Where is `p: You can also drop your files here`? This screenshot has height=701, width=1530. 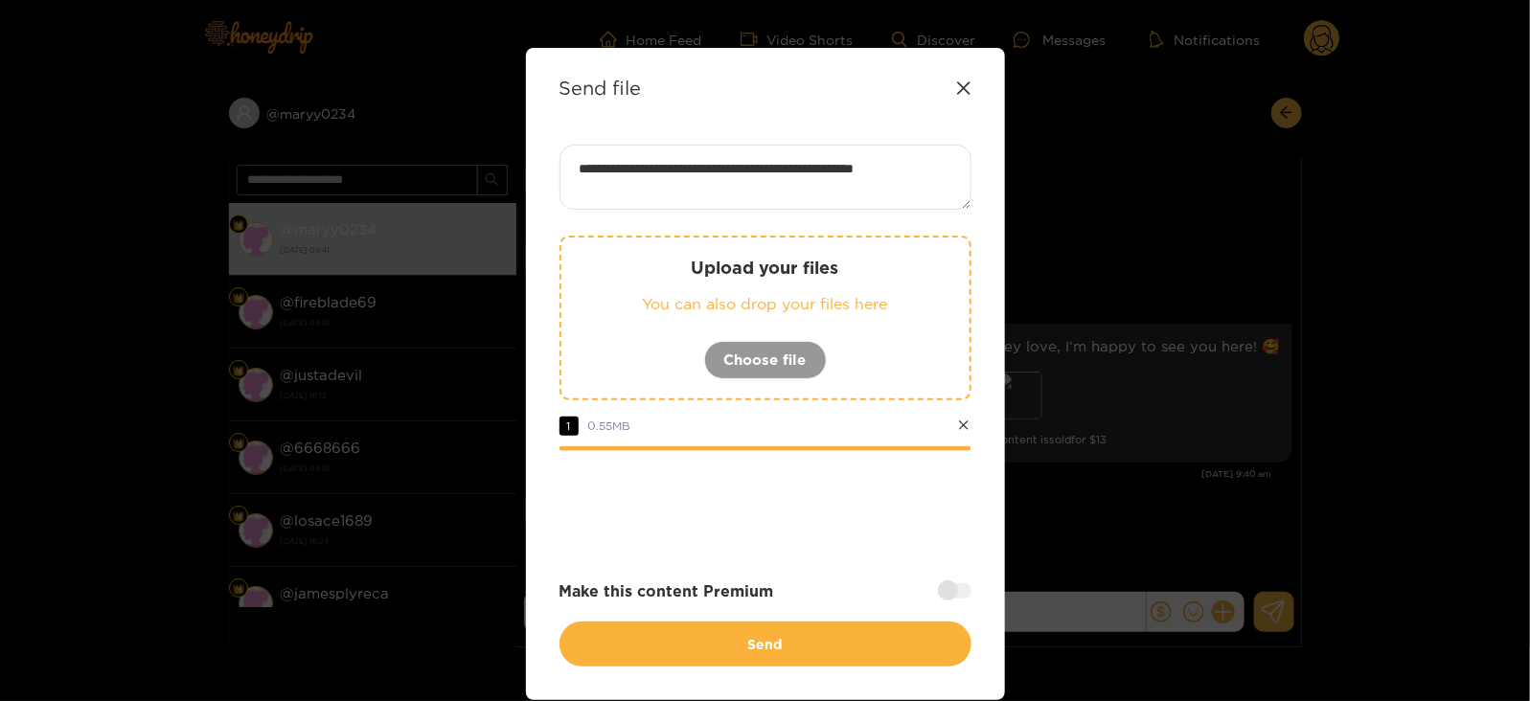 p: You can also drop your files here is located at coordinates (766, 304).